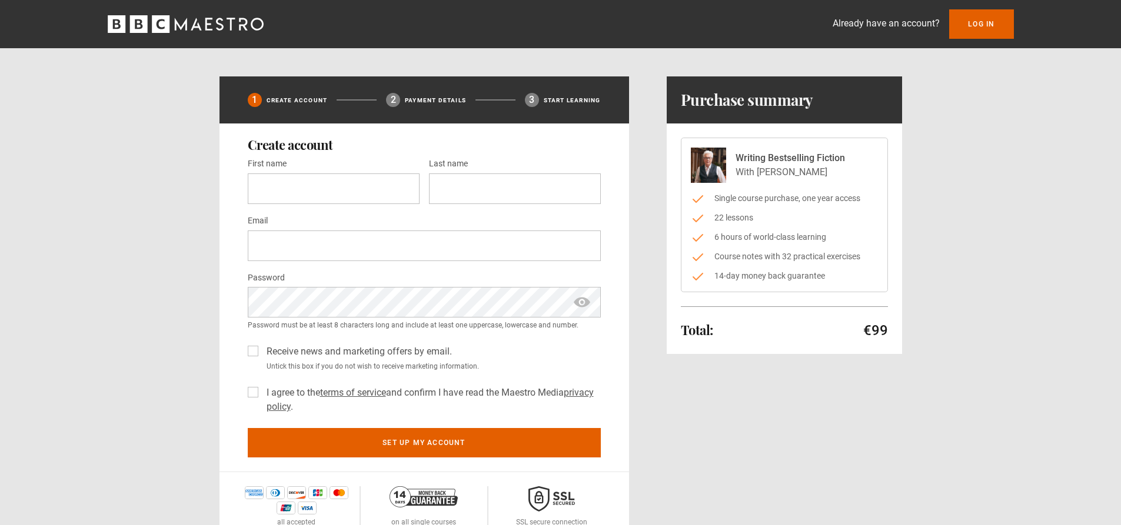  Describe the element at coordinates (572, 100) in the screenshot. I see `p: Start learning` at that location.